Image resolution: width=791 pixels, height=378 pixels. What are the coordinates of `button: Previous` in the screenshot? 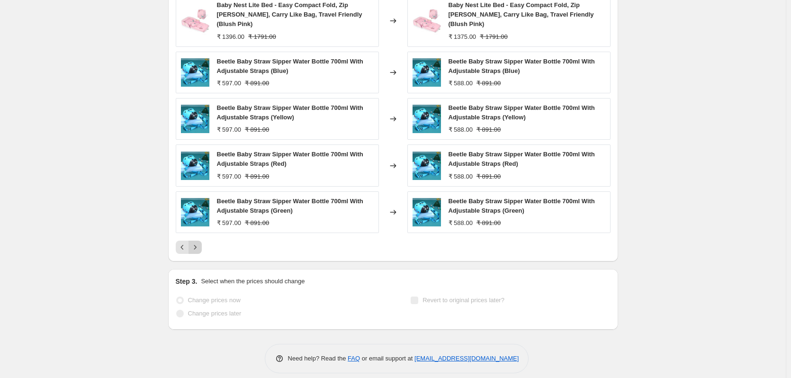 It's located at (182, 247).